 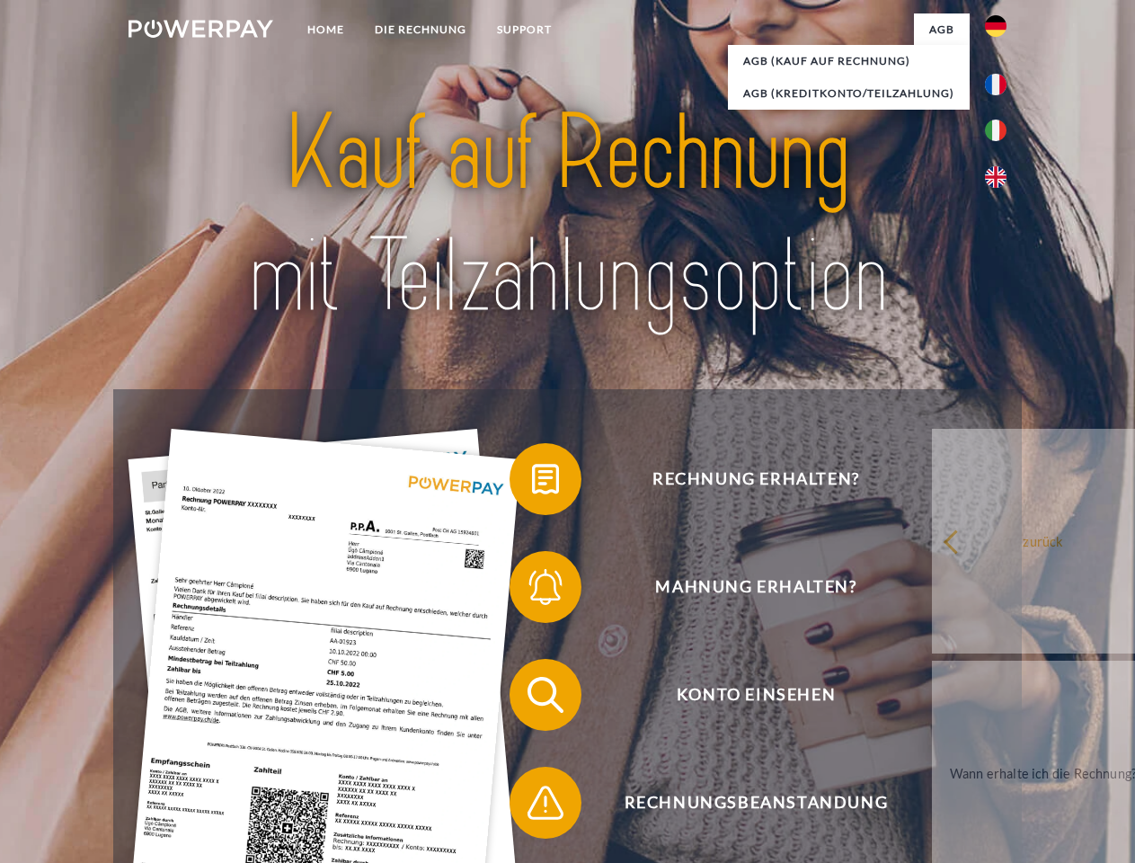 I want to click on a: Konto einsehen, so click(x=743, y=695).